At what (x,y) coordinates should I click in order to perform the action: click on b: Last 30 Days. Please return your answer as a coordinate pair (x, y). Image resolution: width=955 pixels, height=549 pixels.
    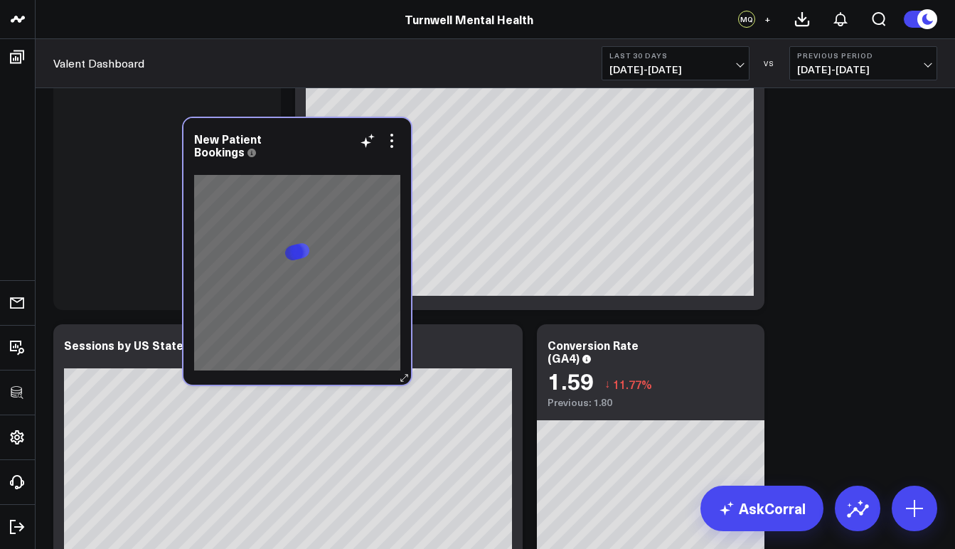
    Looking at the image, I should click on (676, 55).